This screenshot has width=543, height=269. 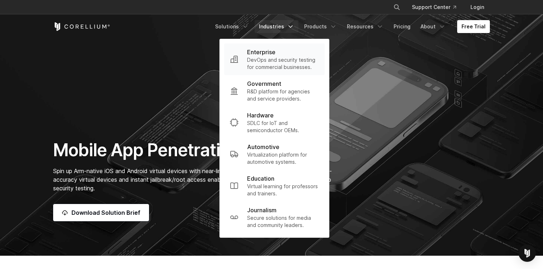 I want to click on p: Secure solutions for media and community leaders., so click(x=283, y=222).